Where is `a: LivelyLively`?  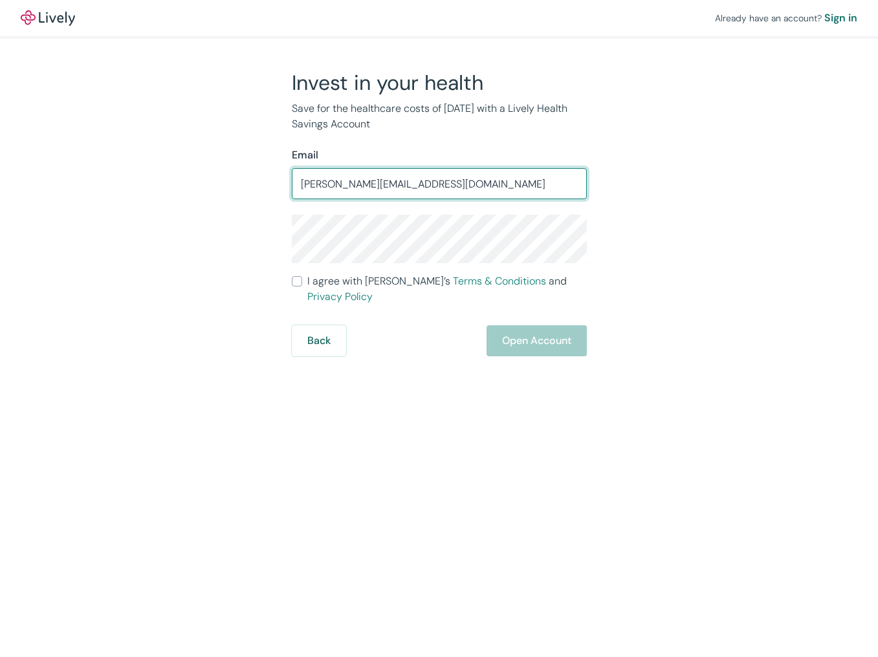 a: LivelyLively is located at coordinates (48, 18).